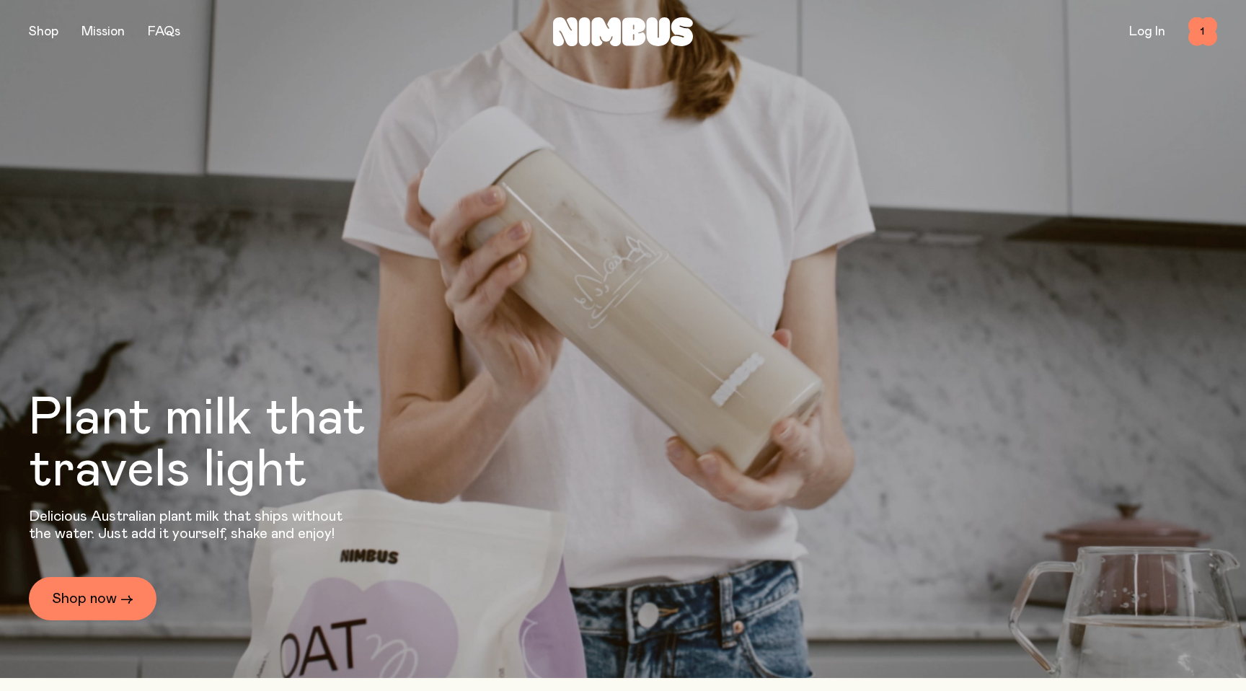 This screenshot has height=691, width=1246. Describe the element at coordinates (103, 32) in the screenshot. I see `a: Mission` at that location.